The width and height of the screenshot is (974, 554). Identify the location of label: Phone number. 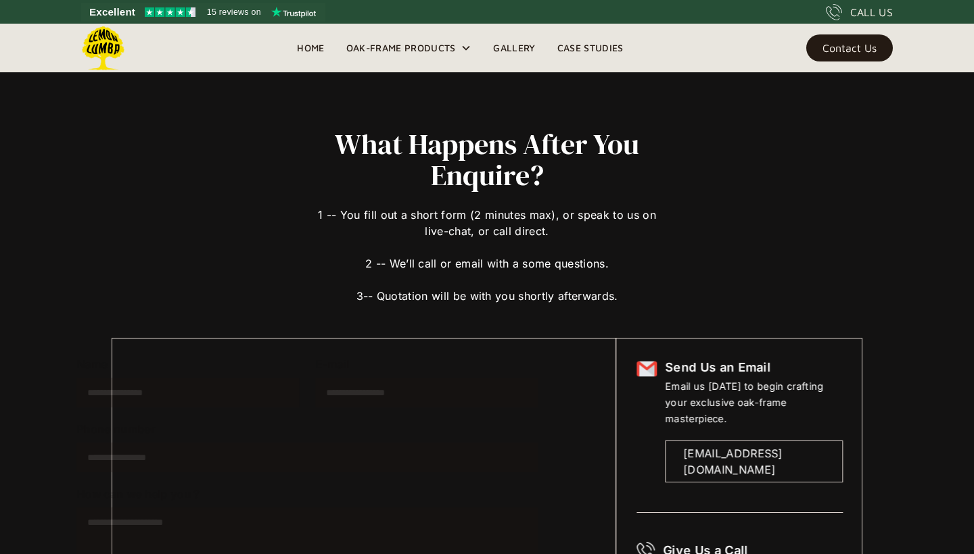
(307, 429).